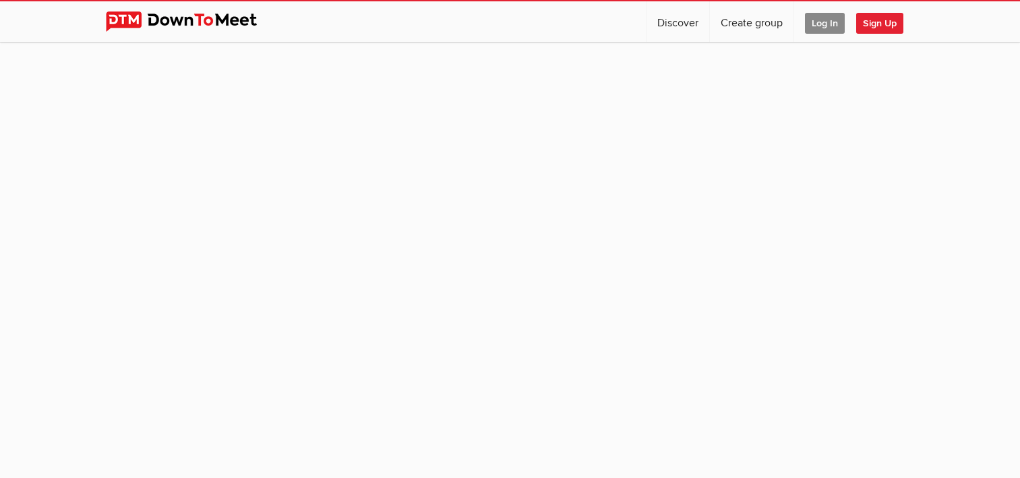 Image resolution: width=1020 pixels, height=478 pixels. What do you see at coordinates (886, 22) in the screenshot?
I see `a: Sign Up` at bounding box center [886, 22].